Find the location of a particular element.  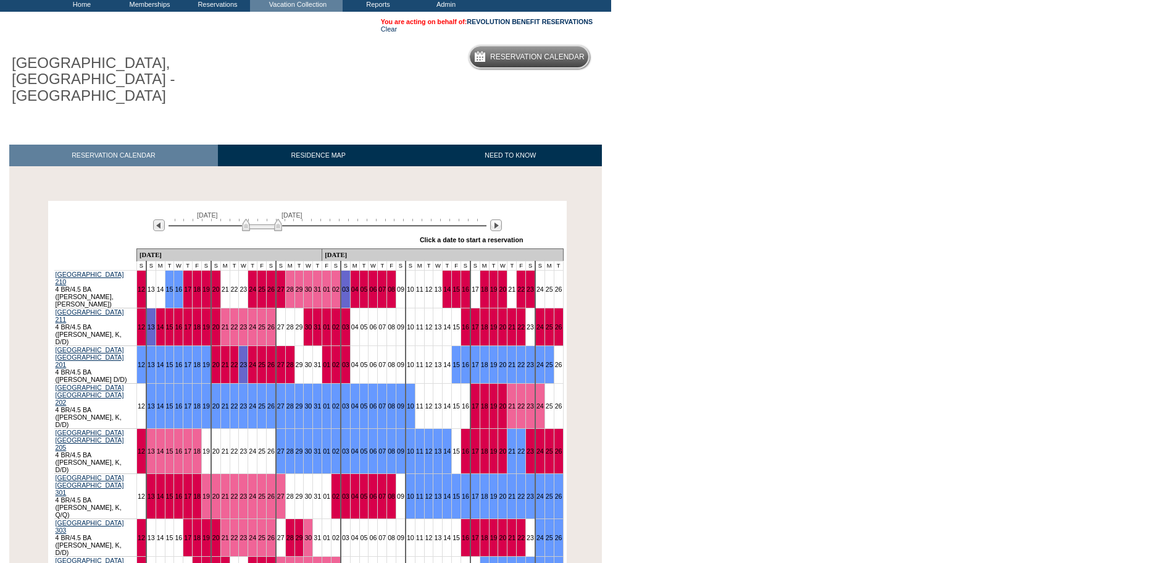

a: 12 is located at coordinates (141, 364).